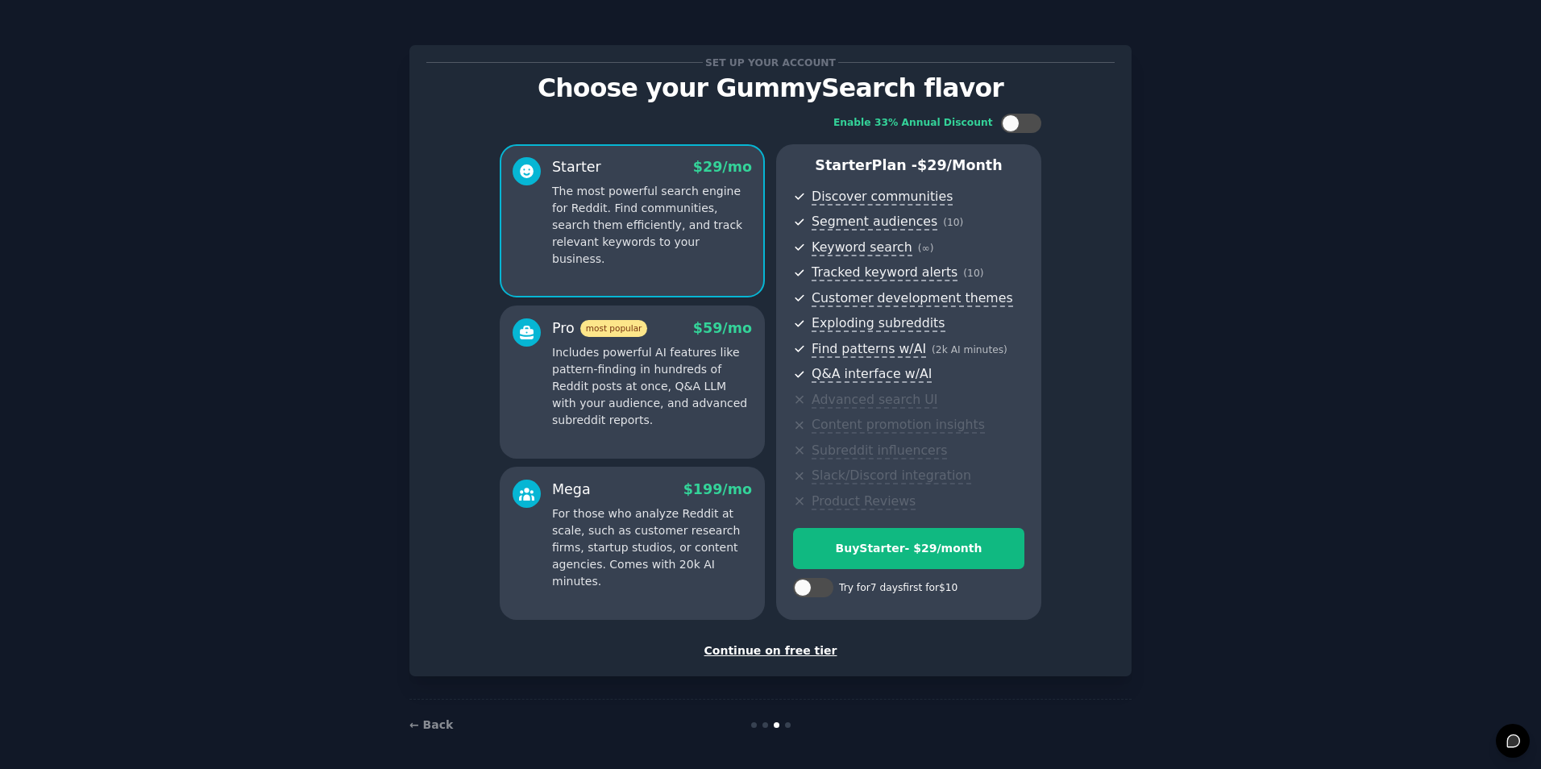 This screenshot has width=1541, height=769. Describe the element at coordinates (874, 400) in the screenshot. I see `span: Advanced search UI` at that location.